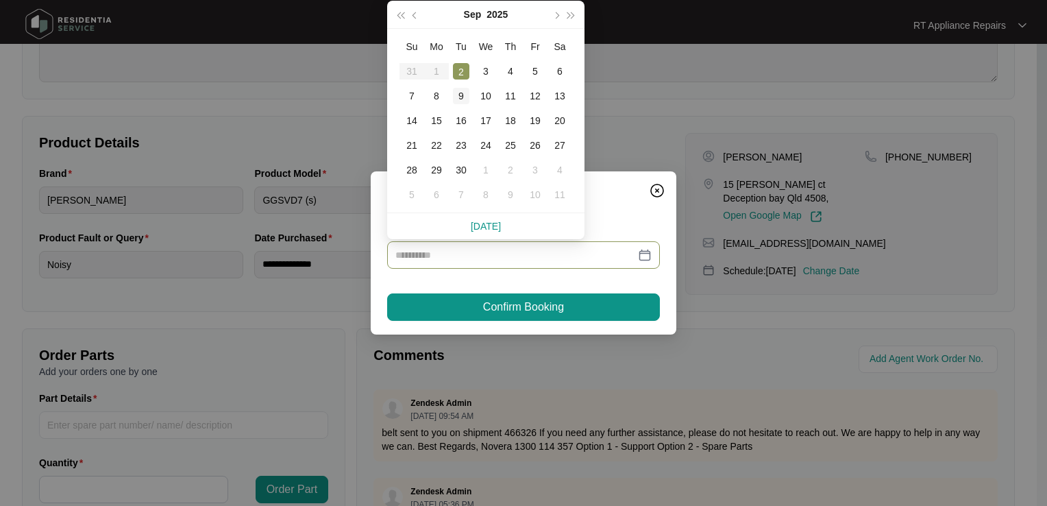 The width and height of the screenshot is (1047, 506). I want to click on button: 2025, so click(497, 14).